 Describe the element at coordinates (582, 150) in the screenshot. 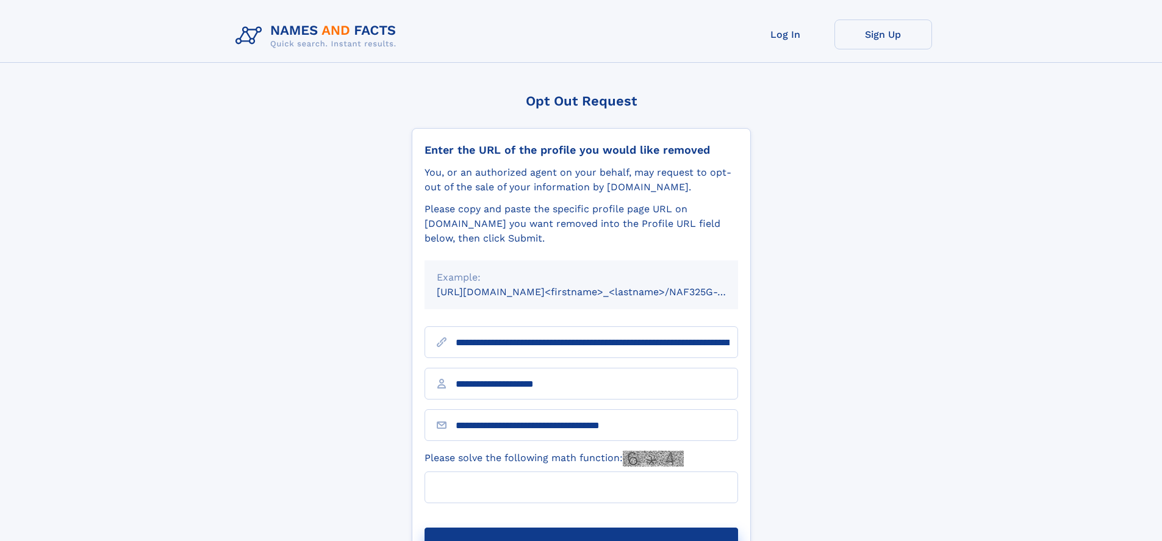

I see `div: Enter the URL of the profile you would like removed` at that location.